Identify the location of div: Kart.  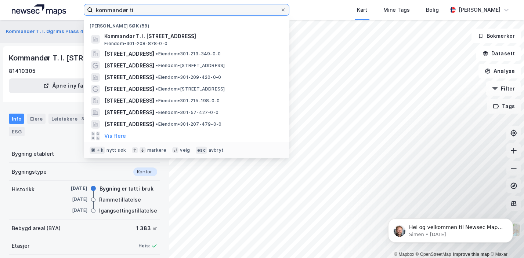
(362, 10).